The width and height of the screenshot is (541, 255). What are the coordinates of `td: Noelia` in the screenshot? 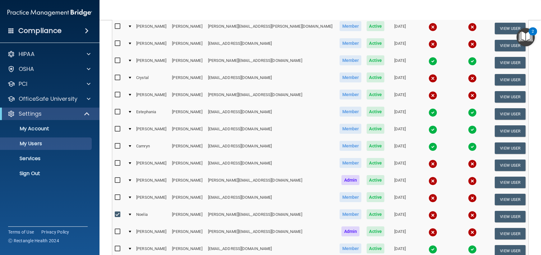 It's located at (151, 216).